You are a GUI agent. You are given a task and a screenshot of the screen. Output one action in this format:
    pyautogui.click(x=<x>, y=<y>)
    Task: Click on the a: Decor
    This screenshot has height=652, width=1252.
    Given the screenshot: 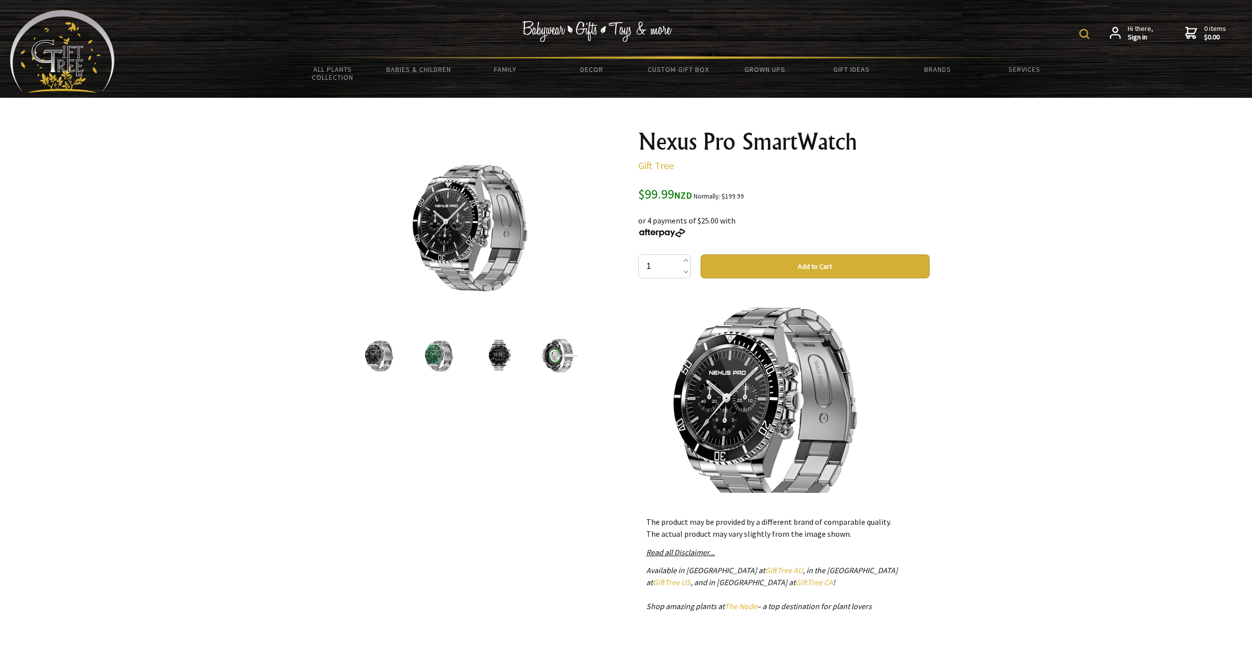 What is the action you would take?
    pyautogui.click(x=591, y=69)
    